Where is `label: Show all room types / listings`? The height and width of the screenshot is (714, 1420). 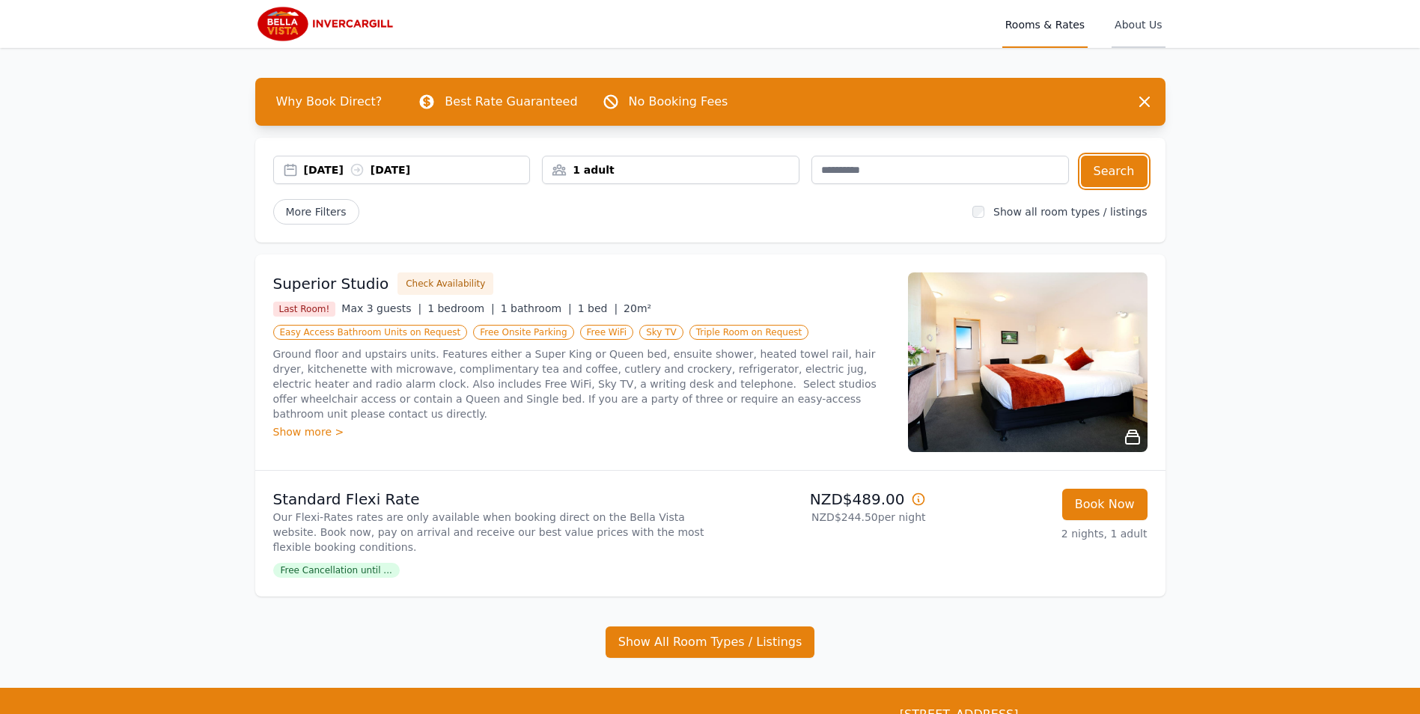 label: Show all room types / listings is located at coordinates (1069, 212).